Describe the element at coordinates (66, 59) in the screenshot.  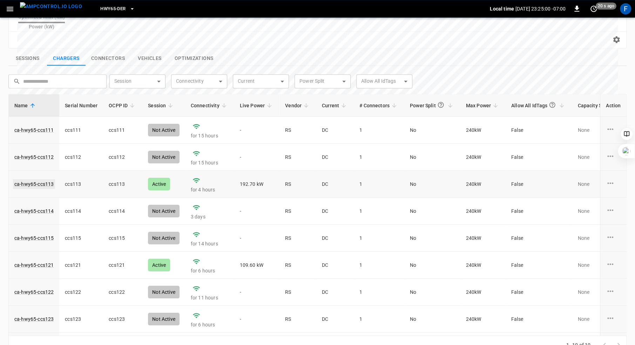
I see `button: show latest charge points` at that location.